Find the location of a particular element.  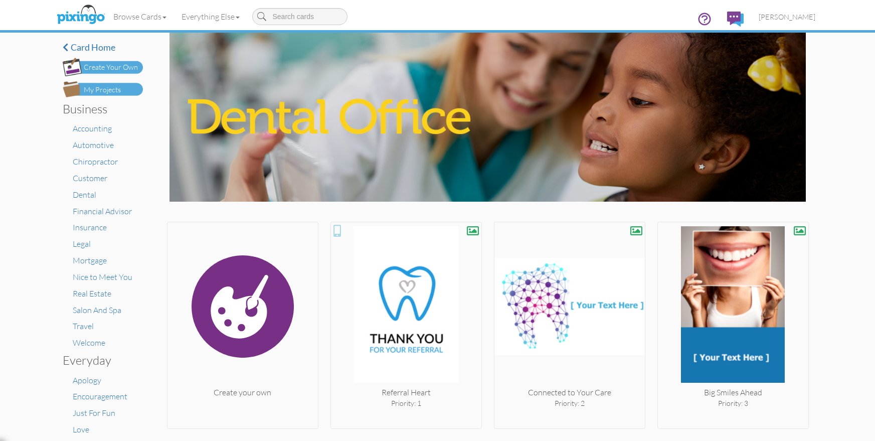

h3: Everyday is located at coordinates (99, 360).